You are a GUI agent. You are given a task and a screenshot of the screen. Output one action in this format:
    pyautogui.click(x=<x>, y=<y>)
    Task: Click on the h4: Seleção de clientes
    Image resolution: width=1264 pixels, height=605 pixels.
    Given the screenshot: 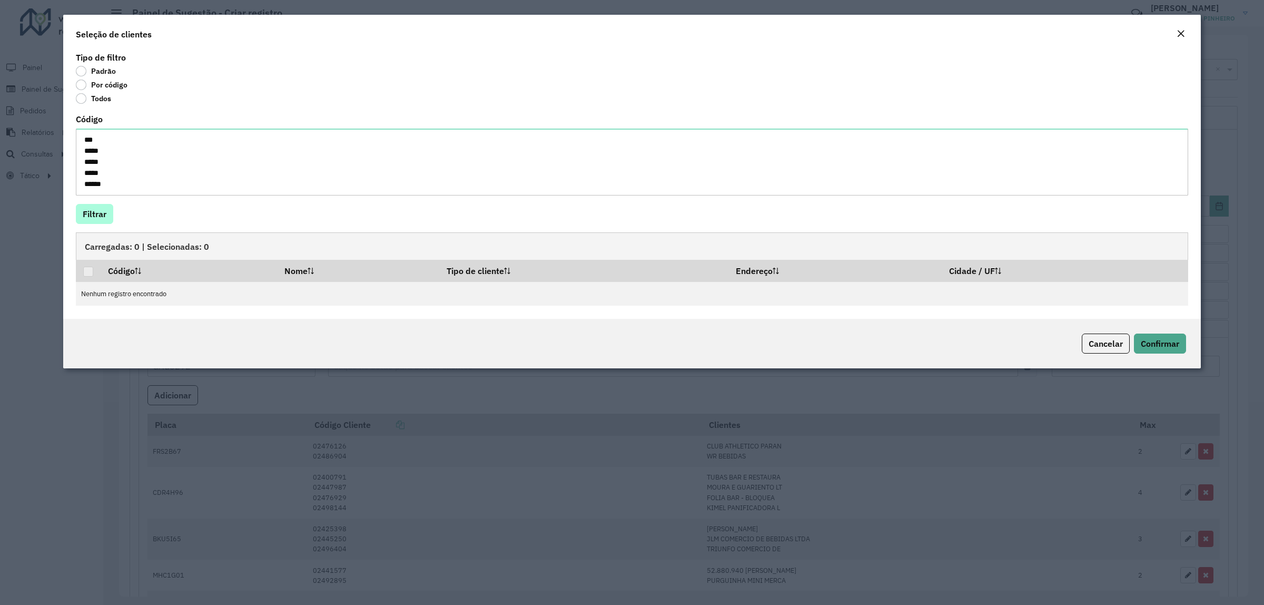 What is the action you would take?
    pyautogui.click(x=114, y=34)
    